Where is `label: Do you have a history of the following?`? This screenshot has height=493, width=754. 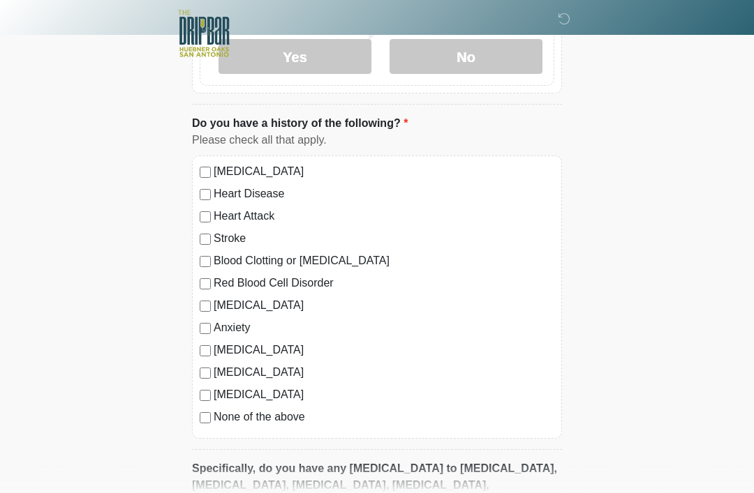
label: Do you have a history of the following? is located at coordinates (299, 124).